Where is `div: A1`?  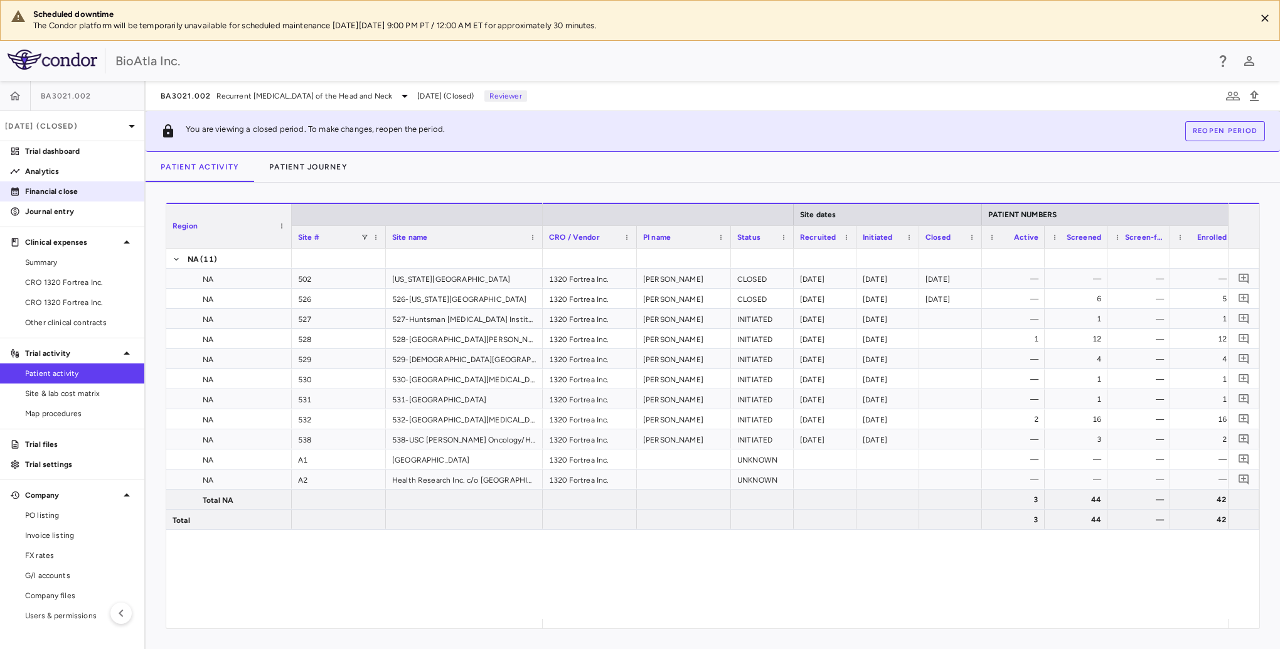
div: A1 is located at coordinates (339, 459).